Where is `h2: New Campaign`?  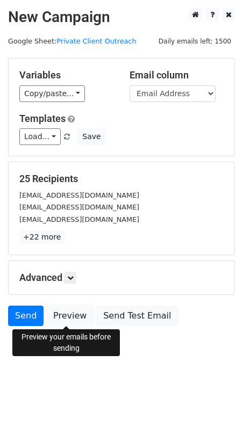 h2: New Campaign is located at coordinates (121, 17).